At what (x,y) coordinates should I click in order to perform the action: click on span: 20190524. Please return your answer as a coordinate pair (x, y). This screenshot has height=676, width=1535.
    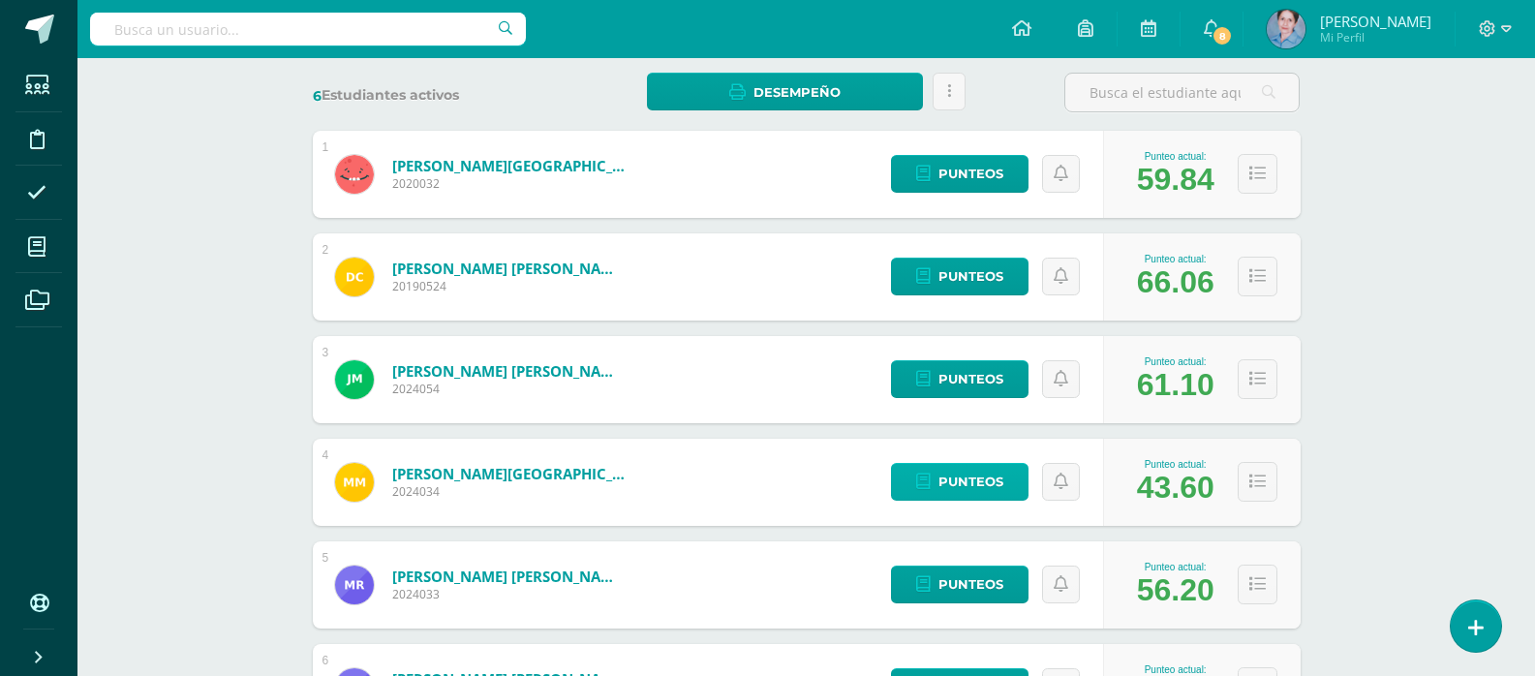
    Looking at the image, I should click on (508, 286).